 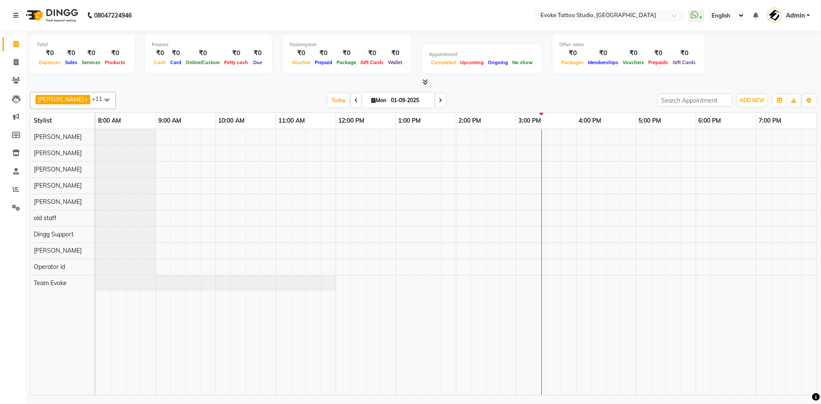 What do you see at coordinates (208, 44) in the screenshot?
I see `div: Finance` at bounding box center [208, 44].